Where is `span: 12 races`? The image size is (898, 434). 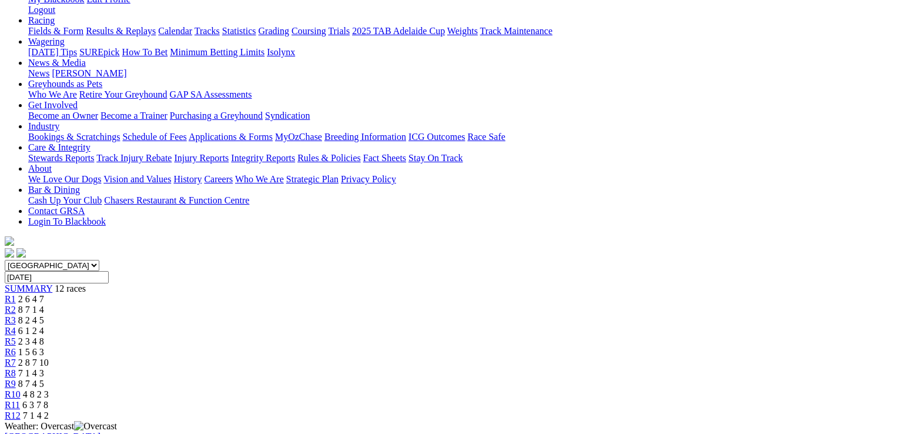
span: 12 races is located at coordinates (70, 288).